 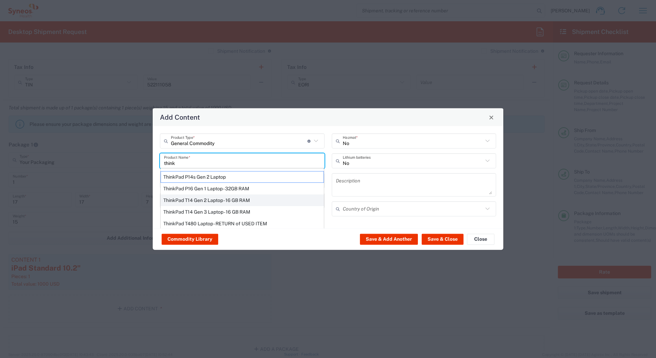 I want to click on div: ThinkPad T14 Gen 2 Laptop - 16 GB RAM, so click(x=242, y=201).